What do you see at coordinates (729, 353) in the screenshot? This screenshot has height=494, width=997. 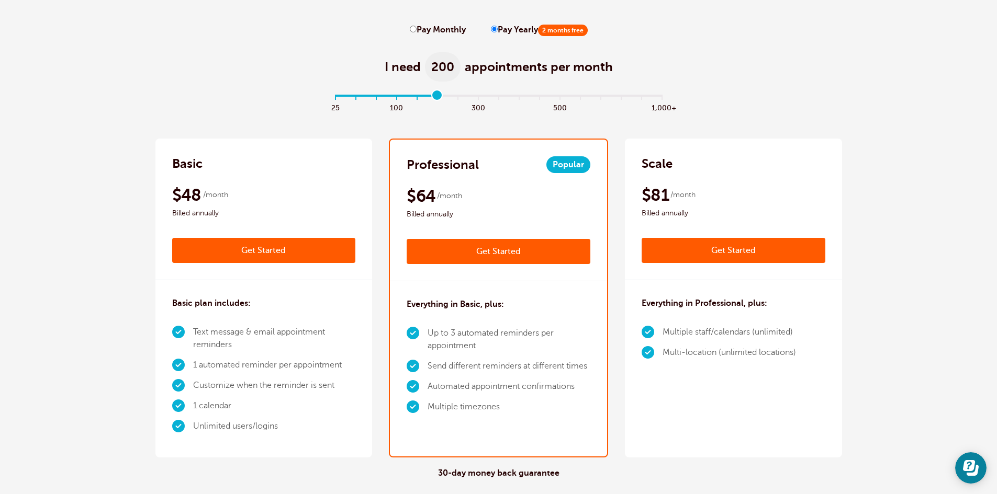 I see `li: Multi-location (unlimited locations)` at bounding box center [729, 353].